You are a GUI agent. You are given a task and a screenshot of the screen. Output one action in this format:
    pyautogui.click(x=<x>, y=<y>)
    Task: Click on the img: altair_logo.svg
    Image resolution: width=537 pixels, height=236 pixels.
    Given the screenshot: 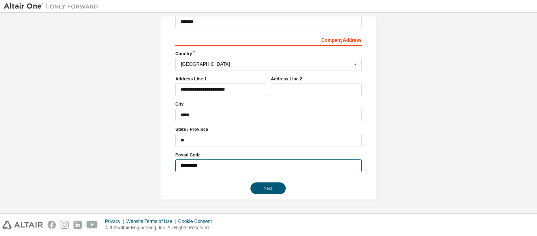 What is the action you would take?
    pyautogui.click(x=22, y=224)
    